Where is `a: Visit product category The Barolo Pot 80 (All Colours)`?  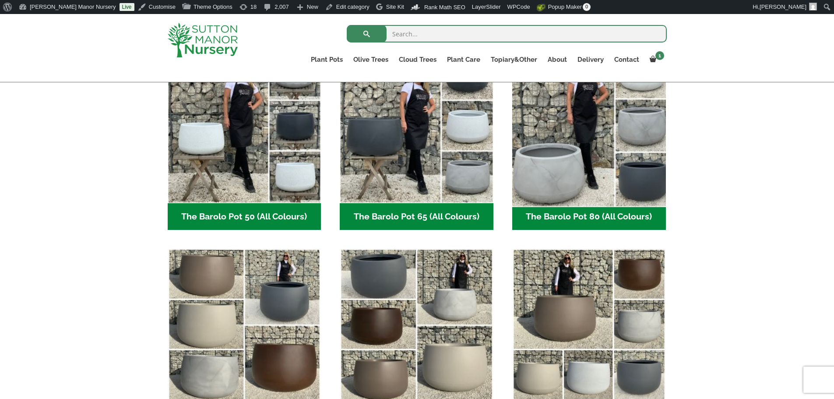 a: Visit product category The Barolo Pot 80 (All Colours) is located at coordinates (589, 140).